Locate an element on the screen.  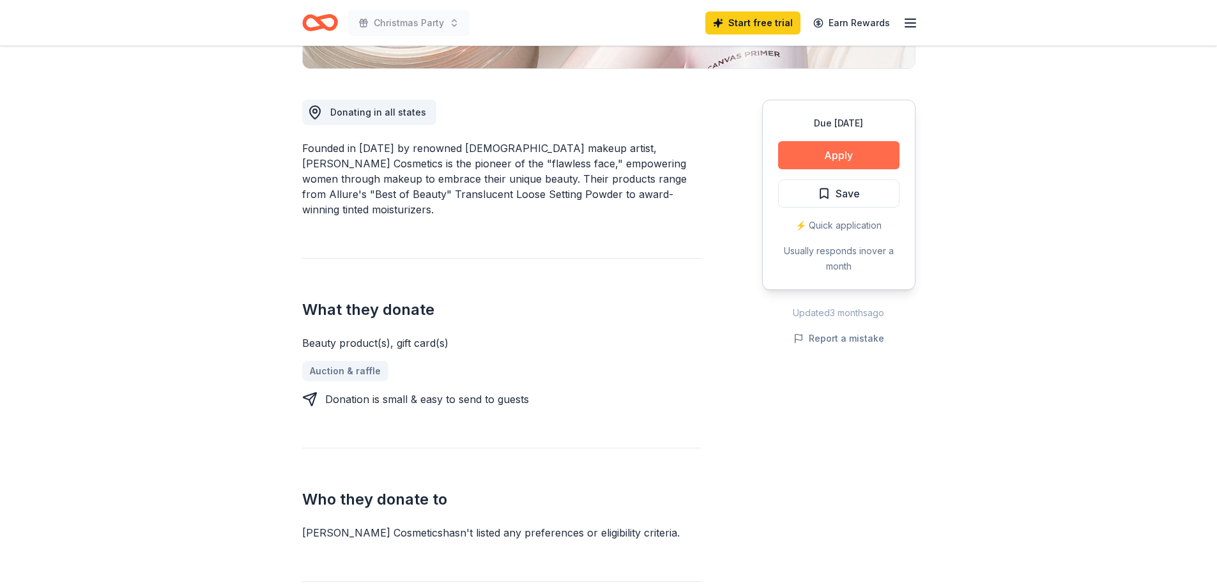
a: Start free trial is located at coordinates (753, 23).